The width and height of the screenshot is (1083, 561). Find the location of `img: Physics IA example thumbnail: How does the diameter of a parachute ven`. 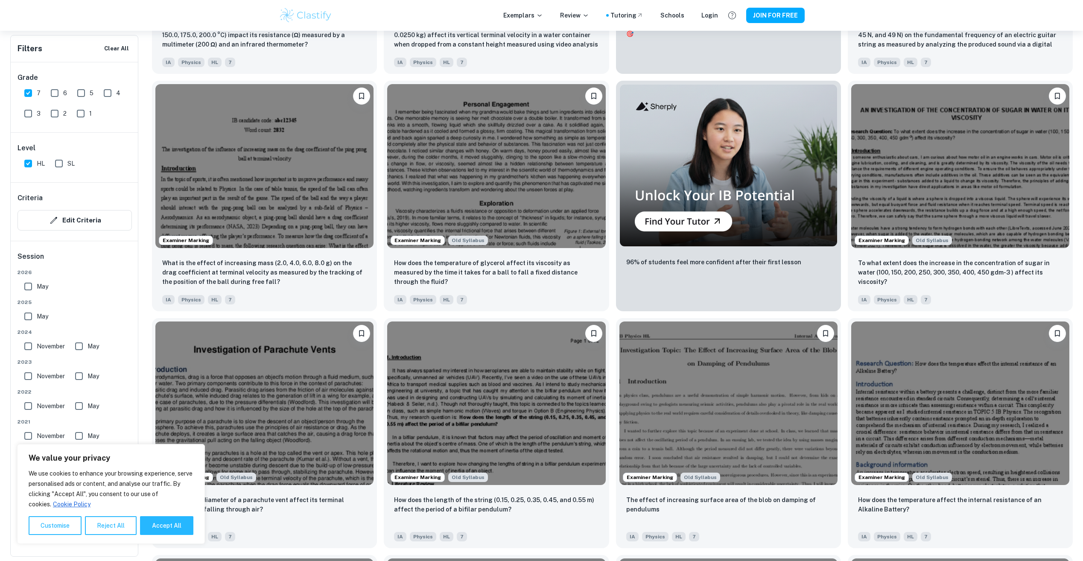

img: Physics IA example thumbnail: How does the diameter of a parachute ven is located at coordinates (264, 403).